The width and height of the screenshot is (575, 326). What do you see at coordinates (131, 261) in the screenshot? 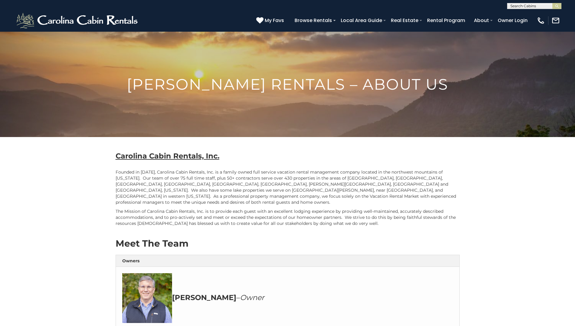
I see `strong: Owners` at bounding box center [131, 261].